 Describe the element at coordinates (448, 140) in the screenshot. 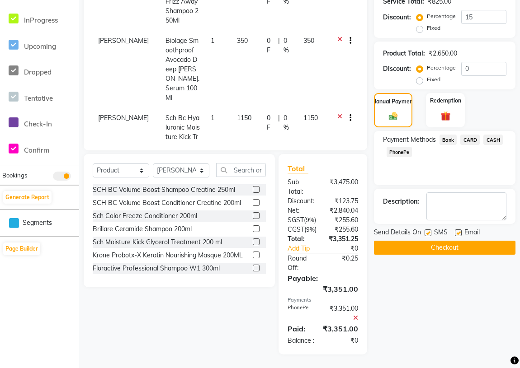

I see `span: Bank` at that location.